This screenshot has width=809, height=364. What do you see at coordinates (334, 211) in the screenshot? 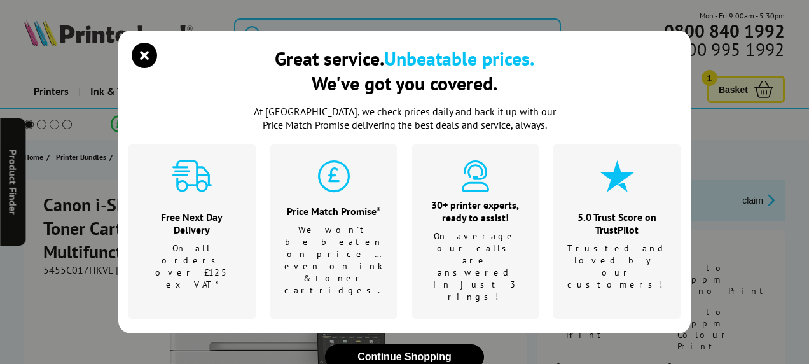
I see `div: Price Match Promise*` at bounding box center [334, 211].